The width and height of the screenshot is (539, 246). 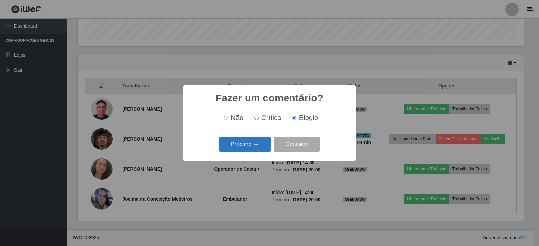 I want to click on input: Elogio, so click(x=294, y=118).